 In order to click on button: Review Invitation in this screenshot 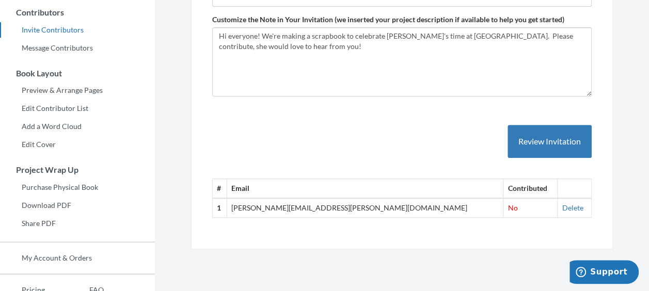, I will do `click(549, 141)`.